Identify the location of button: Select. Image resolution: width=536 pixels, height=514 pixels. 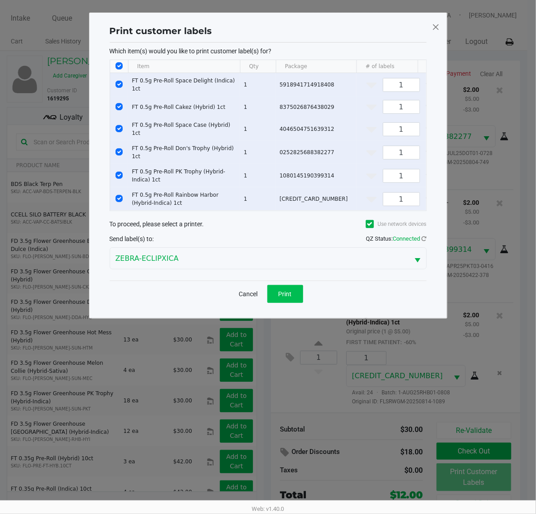
(418, 258).